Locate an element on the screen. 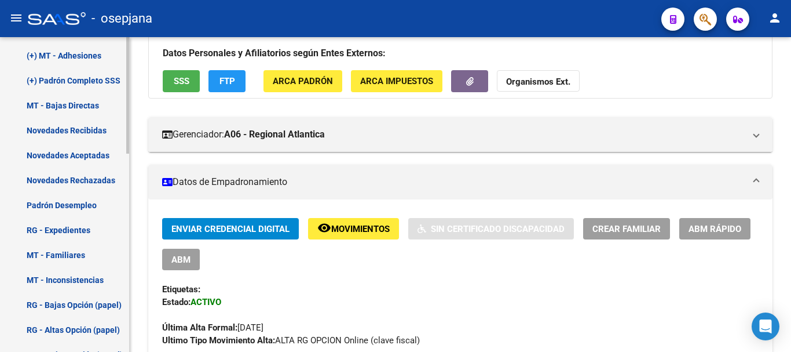 Image resolution: width=791 pixels, height=352 pixels. span: FTP is located at coordinates (227, 82).